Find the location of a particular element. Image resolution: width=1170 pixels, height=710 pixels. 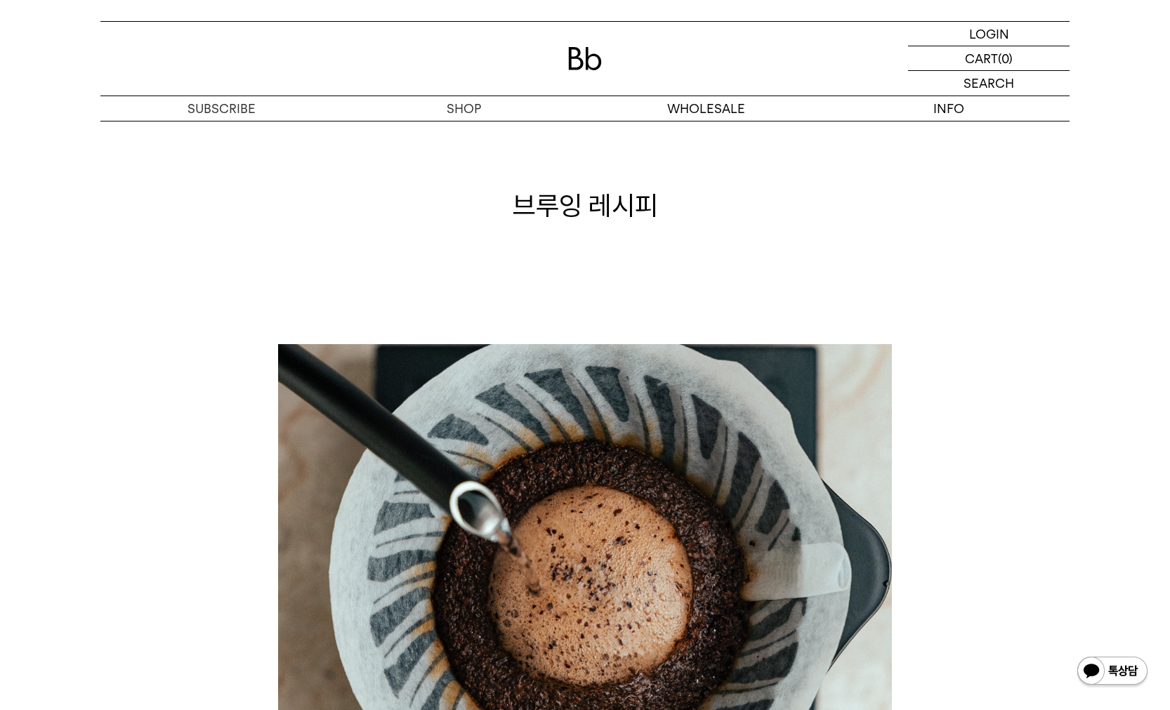

a: SHOP is located at coordinates (463, 108).